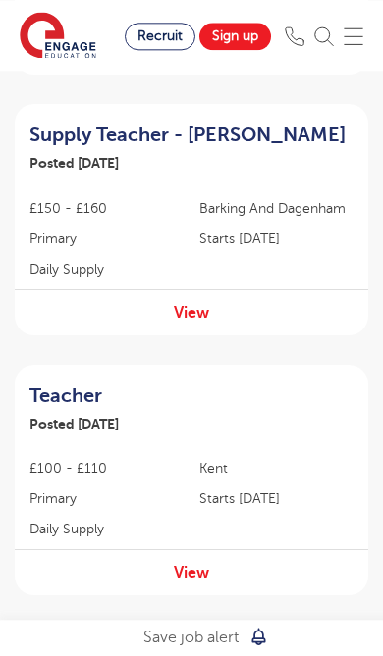 The width and height of the screenshot is (383, 656). What do you see at coordinates (160, 36) in the screenshot?
I see `a: Recruit` at bounding box center [160, 36].